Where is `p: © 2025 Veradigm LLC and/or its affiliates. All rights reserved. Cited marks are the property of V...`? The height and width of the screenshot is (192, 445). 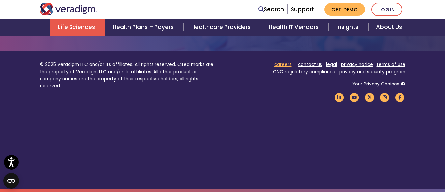
p: © 2025 Veradigm LLC and/or its affiliates. All rights reserved. Cited marks are the property of V... is located at coordinates (129, 75).